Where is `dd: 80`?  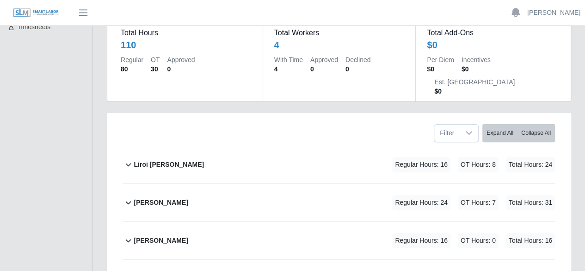
dd: 80 is located at coordinates (132, 69).